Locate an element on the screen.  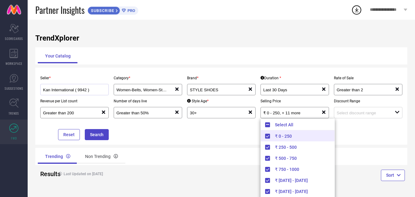
div: 30+ is located at coordinates (219, 112).